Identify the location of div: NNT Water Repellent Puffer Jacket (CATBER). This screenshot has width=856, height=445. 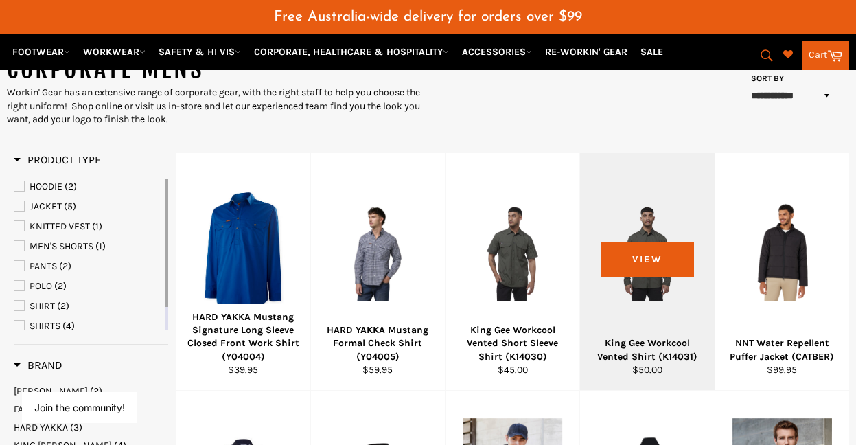
(782, 350).